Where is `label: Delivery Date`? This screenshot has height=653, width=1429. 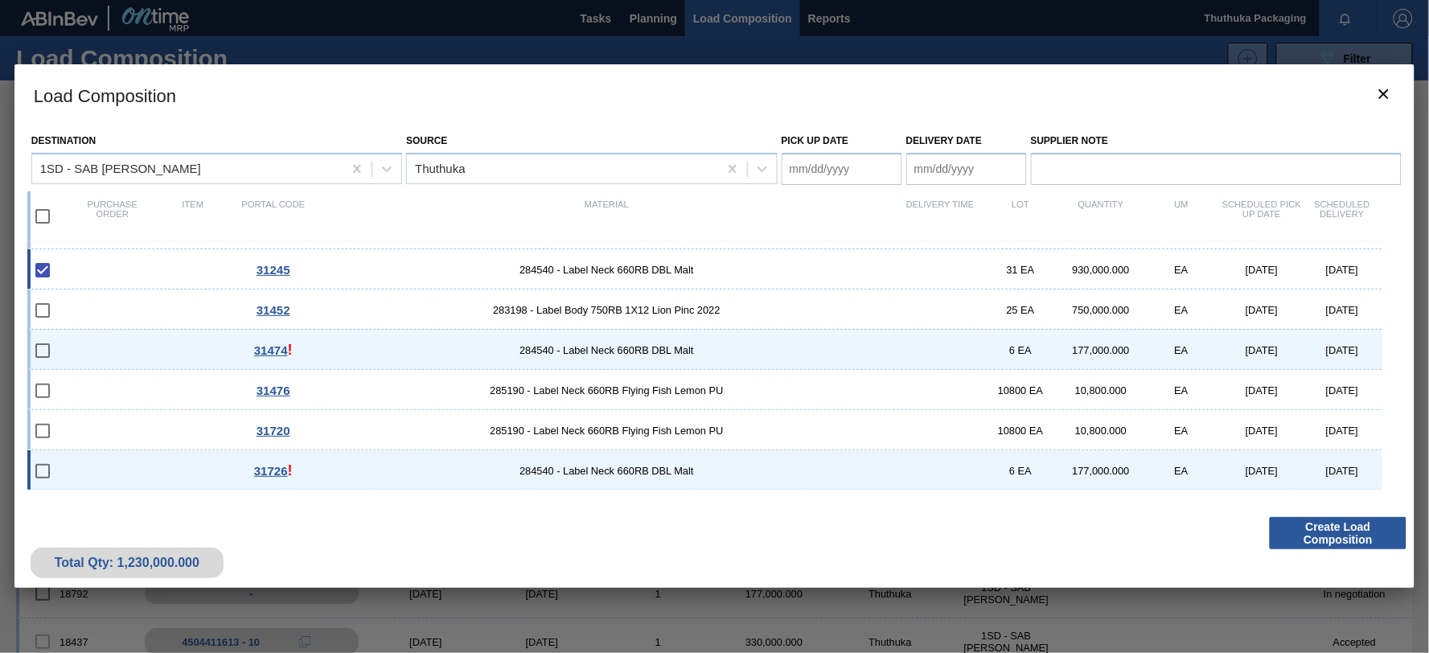 label: Delivery Date is located at coordinates (944, 141).